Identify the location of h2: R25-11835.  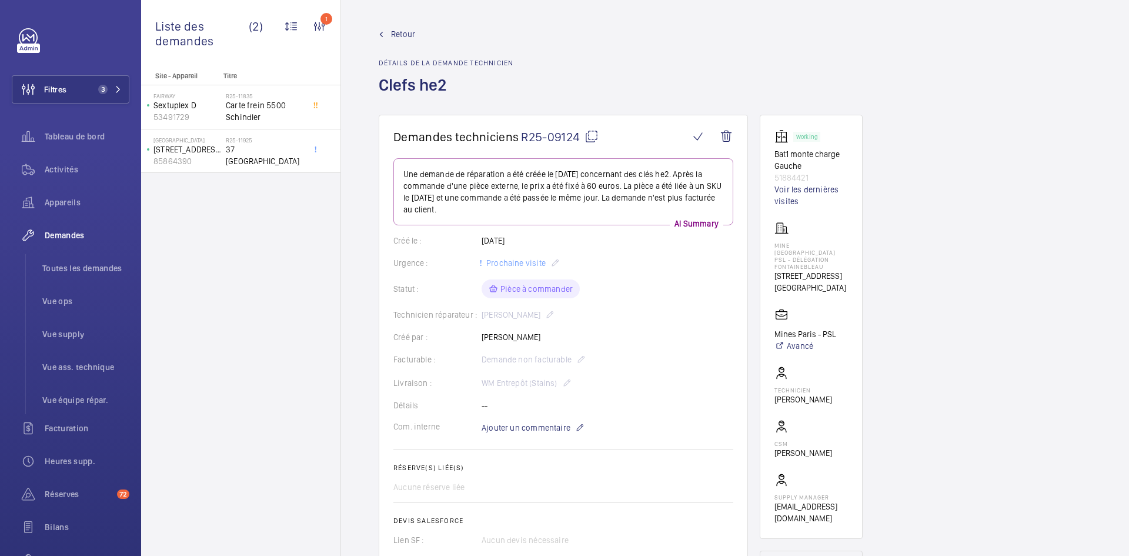
(265, 96).